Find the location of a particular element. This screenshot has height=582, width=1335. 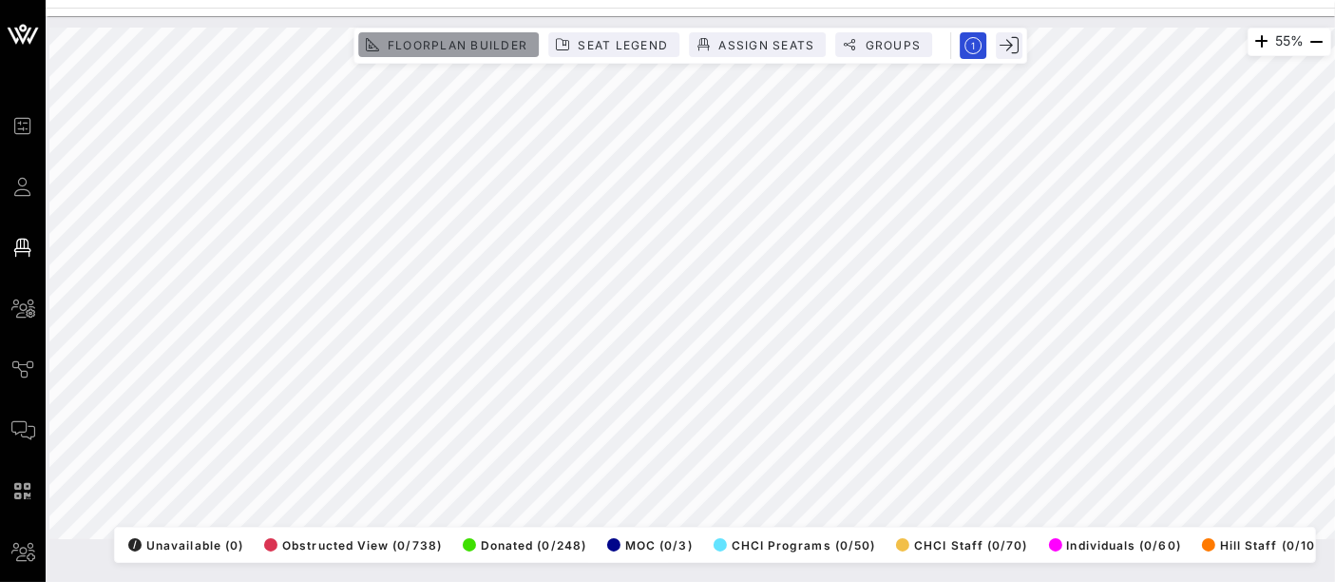

button: Assign Seats is located at coordinates (758, 45).